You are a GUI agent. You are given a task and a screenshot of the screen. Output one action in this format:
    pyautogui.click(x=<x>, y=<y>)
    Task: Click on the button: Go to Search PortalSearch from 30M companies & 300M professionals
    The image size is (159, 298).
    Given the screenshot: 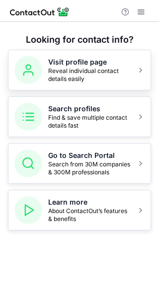 What is the action you would take?
    pyautogui.click(x=79, y=163)
    